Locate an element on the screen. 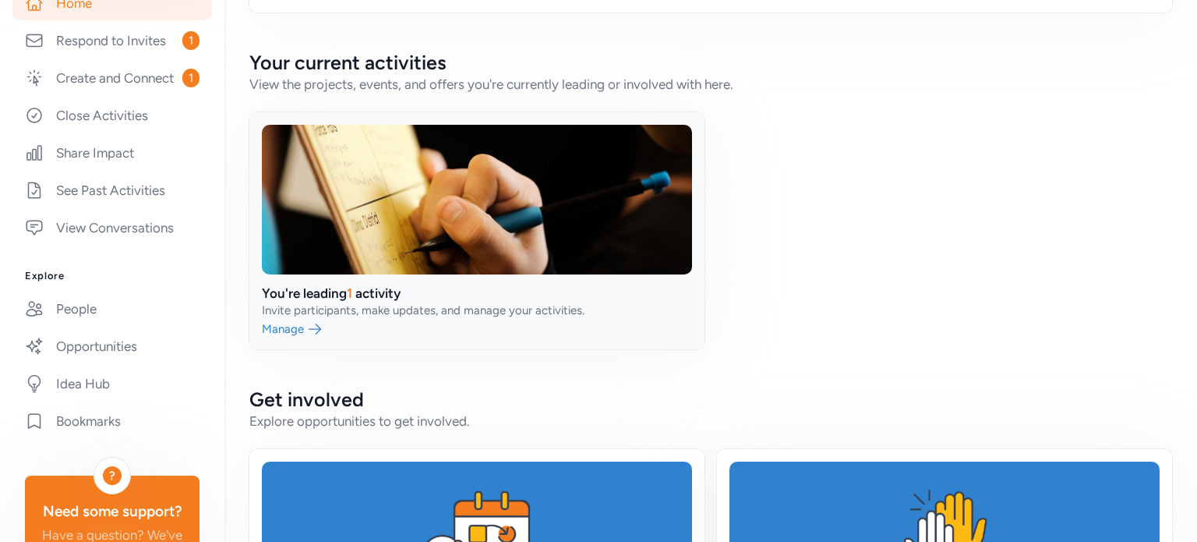 The image size is (1197, 542). a: Idea Hub is located at coordinates (112, 383).